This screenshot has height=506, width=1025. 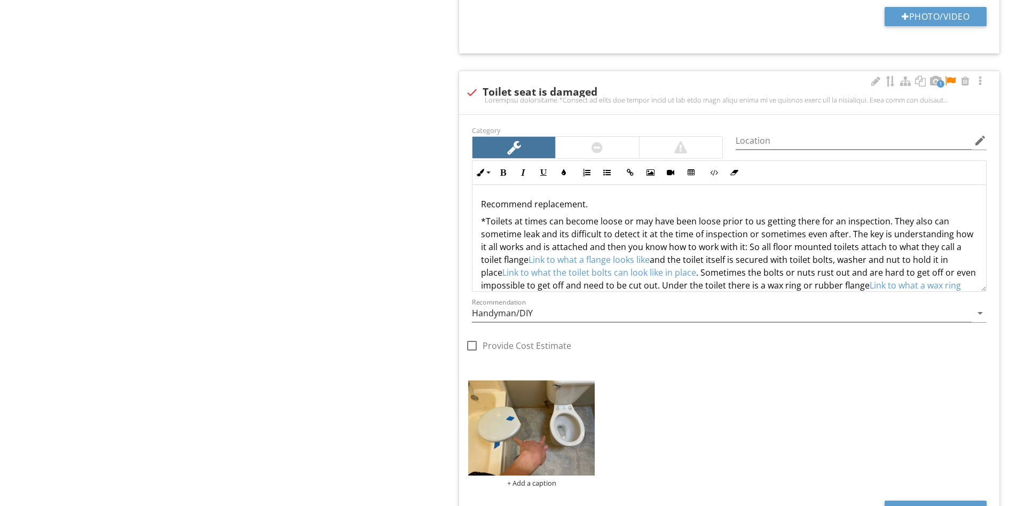 I want to click on button: Insert Link (Ctrl+K), so click(x=630, y=172).